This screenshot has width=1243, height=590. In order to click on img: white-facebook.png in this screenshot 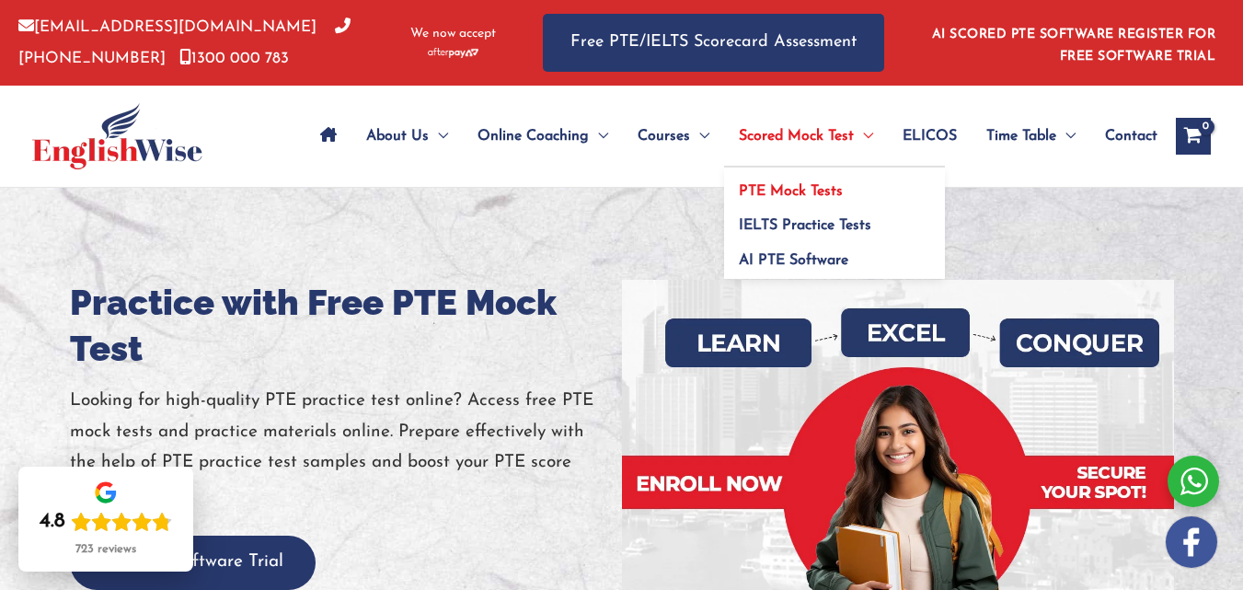, I will do `click(1191, 542)`.